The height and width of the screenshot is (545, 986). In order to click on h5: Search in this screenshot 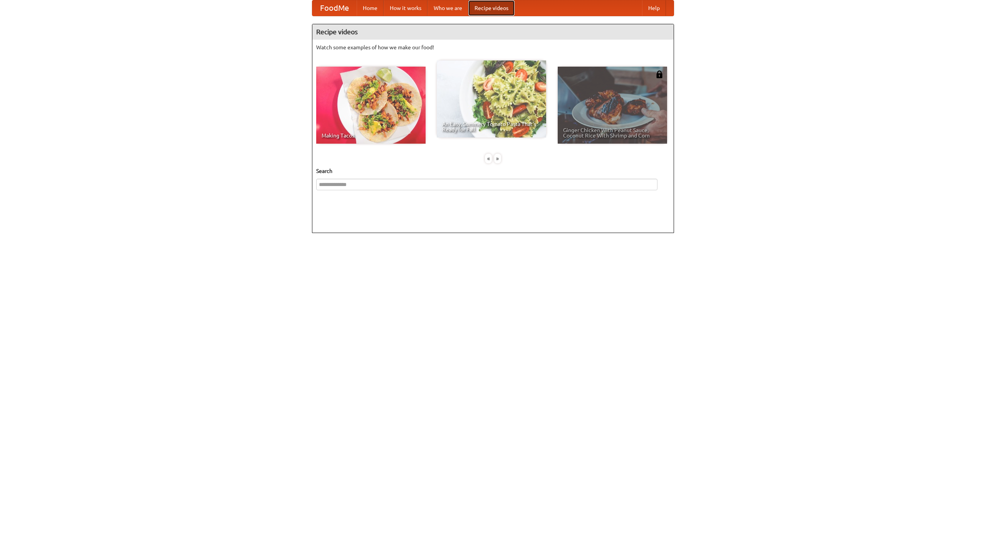, I will do `click(493, 171)`.